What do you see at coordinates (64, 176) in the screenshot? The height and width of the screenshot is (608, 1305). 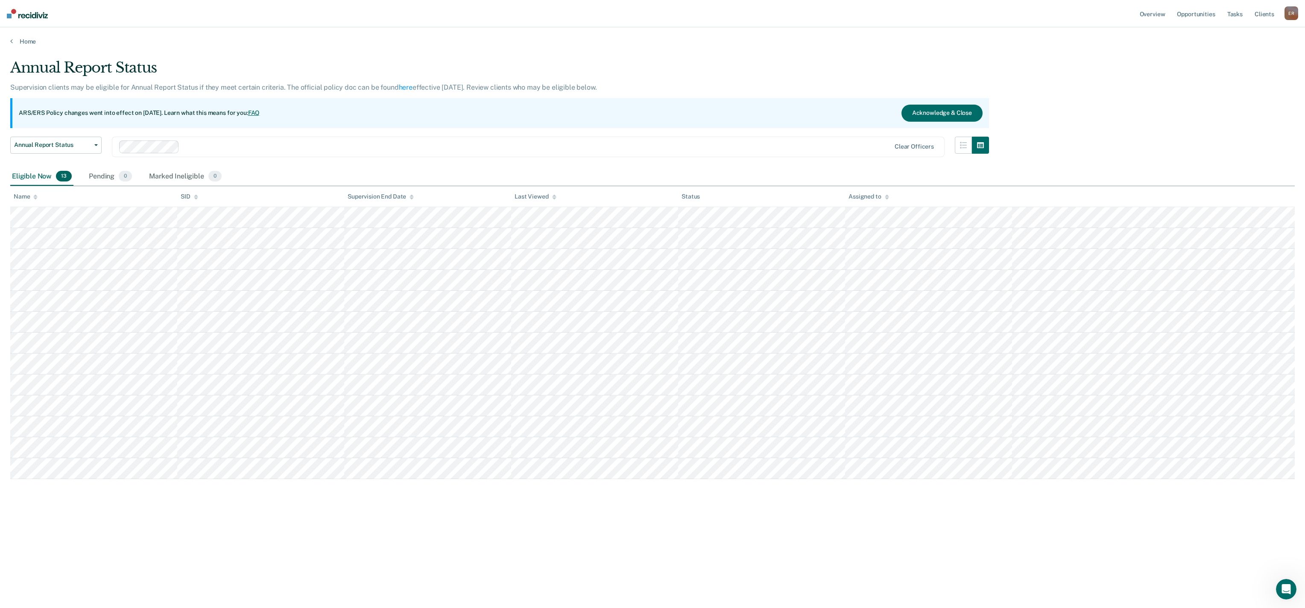 I see `span: 13` at bounding box center [64, 176].